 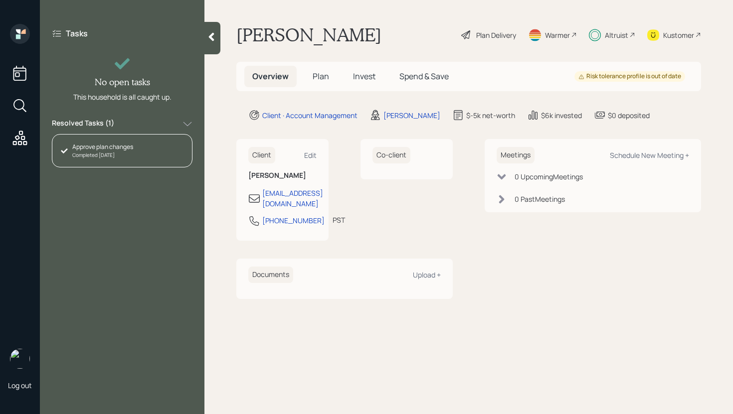 What do you see at coordinates (321, 76) in the screenshot?
I see `span: Plan` at bounding box center [321, 76].